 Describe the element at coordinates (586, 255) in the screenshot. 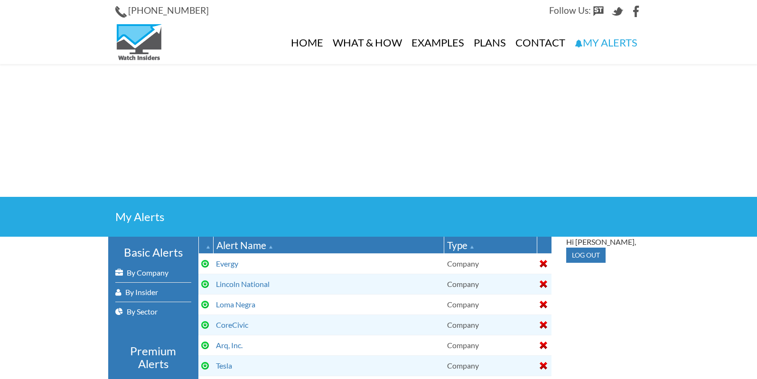

I see `input: Log out` at that location.